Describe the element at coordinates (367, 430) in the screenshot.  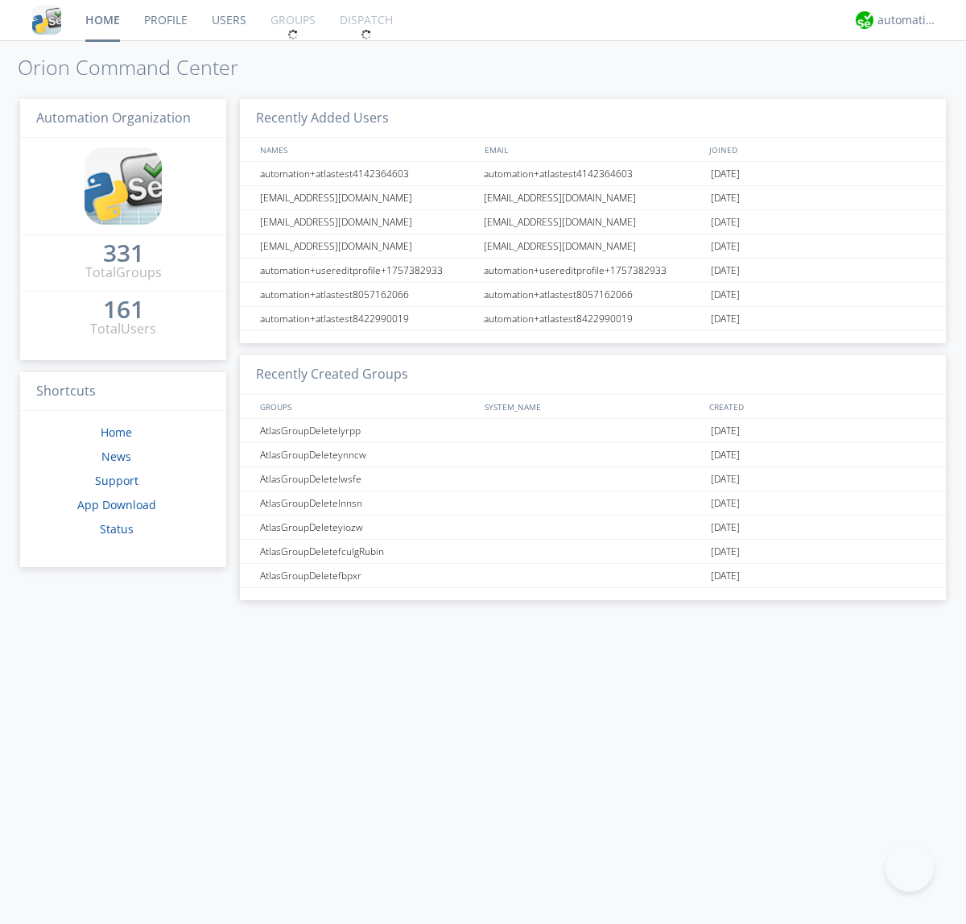
I see `div: AtlasGroupDeletelyrpp` at that location.